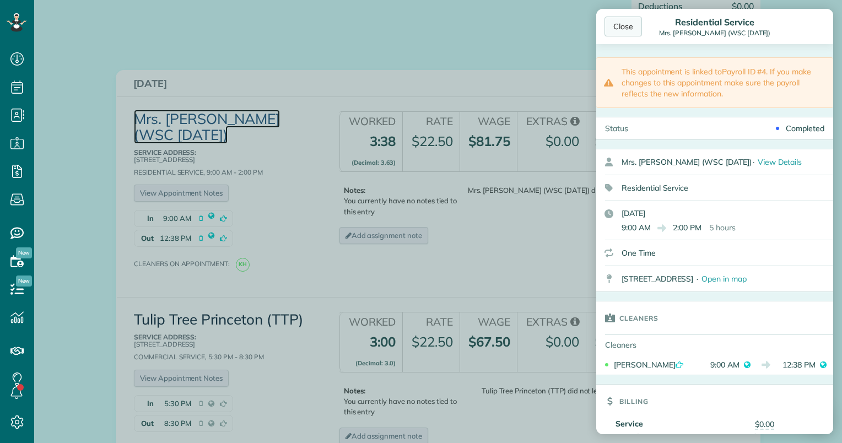 This screenshot has width=842, height=443. Describe the element at coordinates (634, 401) in the screenshot. I see `h3: Billing` at that location.